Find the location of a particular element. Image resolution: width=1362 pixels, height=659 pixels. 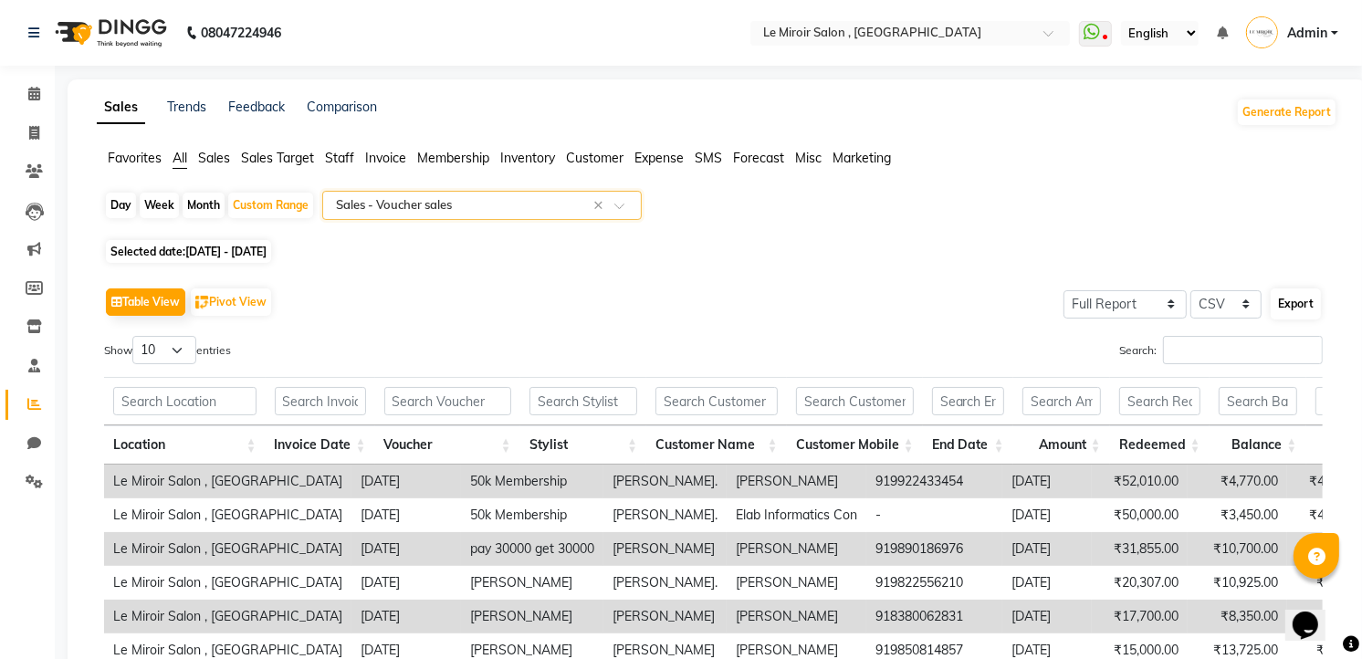

th: Stylist: activate to sort column ascending is located at coordinates (583, 444).